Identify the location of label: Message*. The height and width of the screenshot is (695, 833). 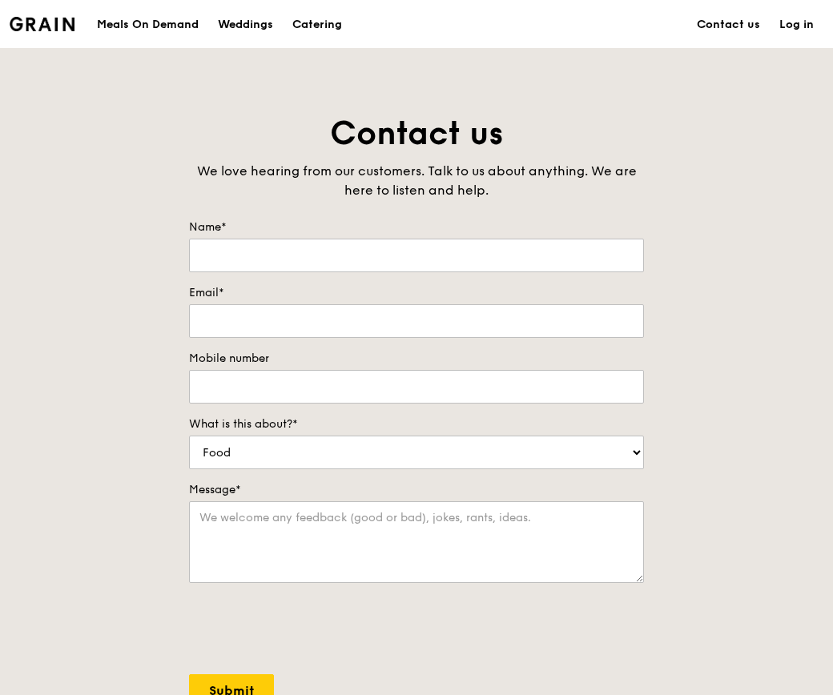
(417, 490).